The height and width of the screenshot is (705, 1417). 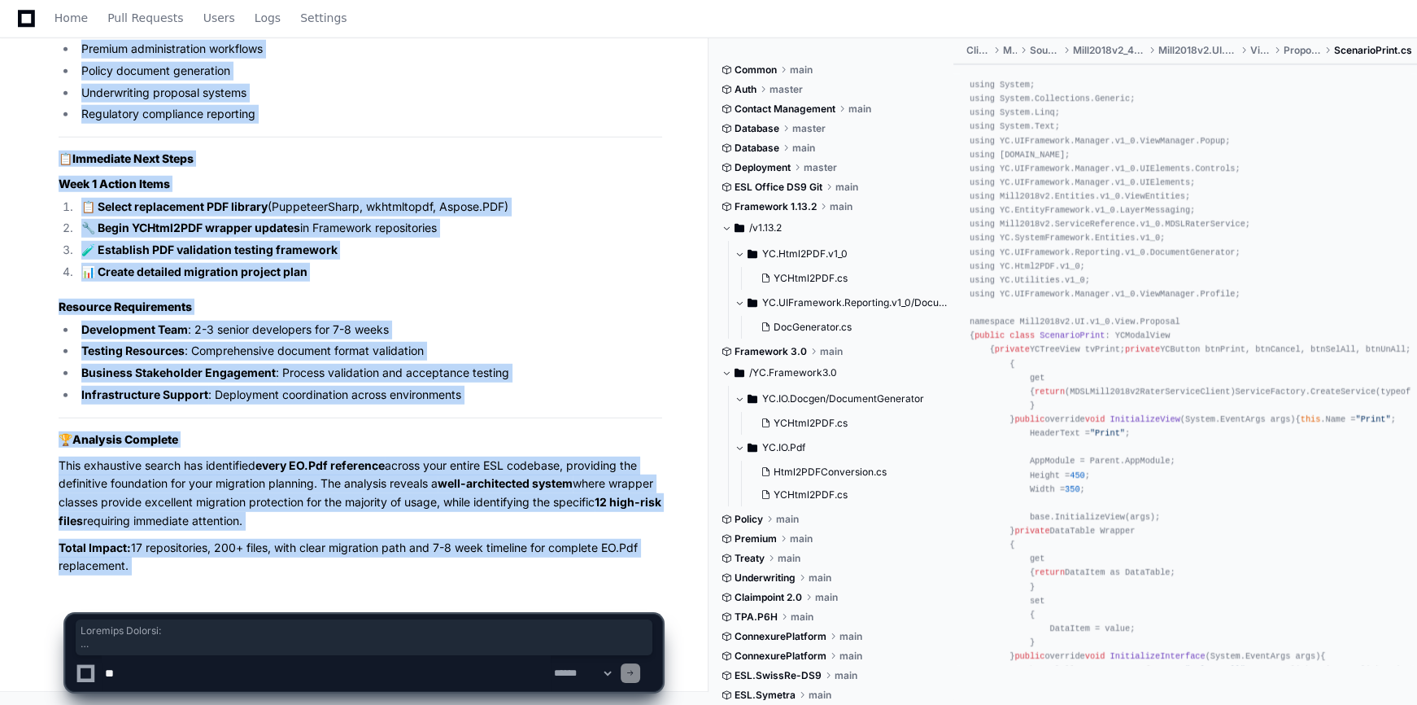 I want to click on span: /v1.13.2, so click(x=766, y=228).